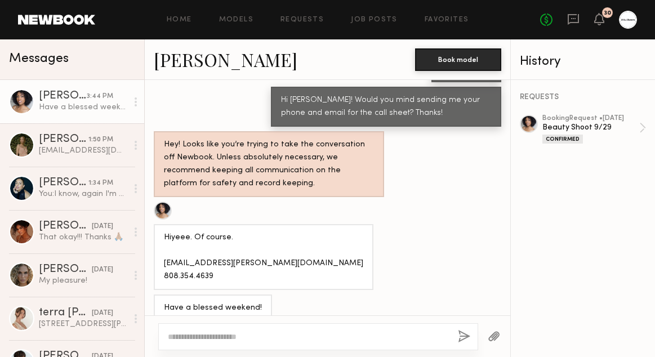 Image resolution: width=655 pixels, height=357 pixels. What do you see at coordinates (590, 127) in the screenshot?
I see `div: Beauty Shoot 9/29` at bounding box center [590, 127].